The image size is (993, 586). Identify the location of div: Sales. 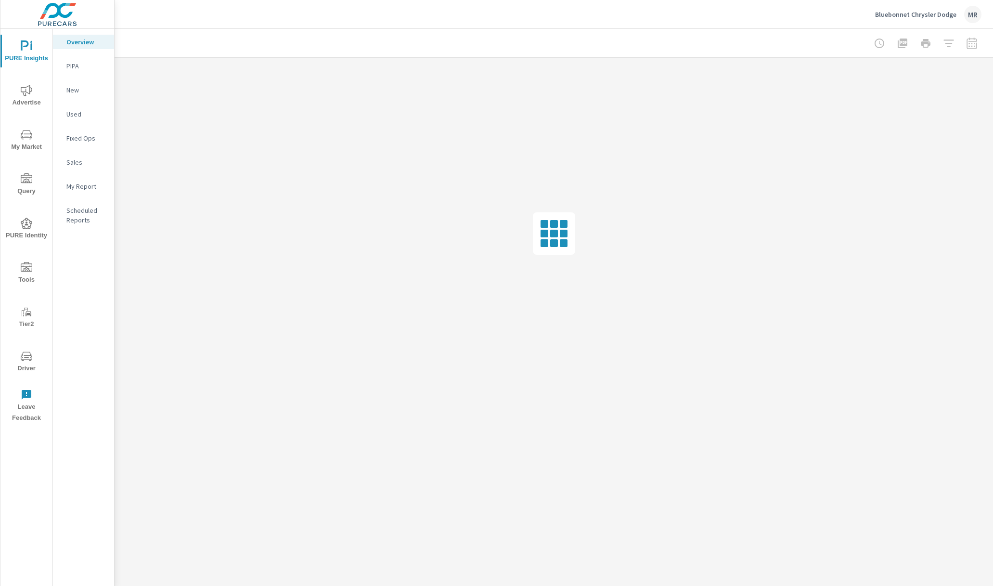
(83, 162).